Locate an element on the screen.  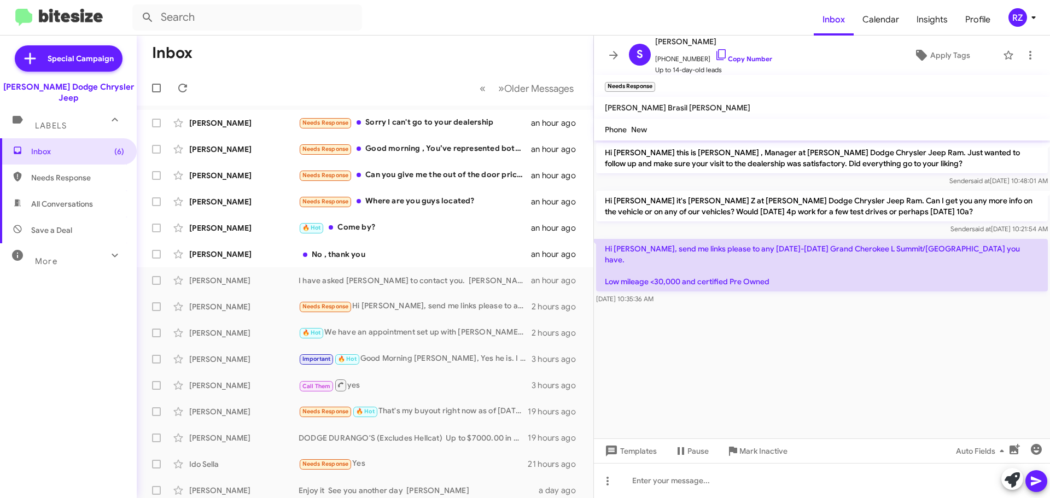
span: Save a Deal is located at coordinates (51, 230).